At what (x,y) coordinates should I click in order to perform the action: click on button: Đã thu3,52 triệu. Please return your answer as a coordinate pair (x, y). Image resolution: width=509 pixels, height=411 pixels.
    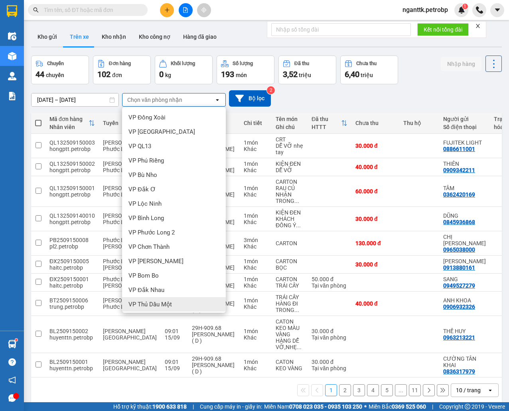
    Looking at the image, I should click on (307, 70).